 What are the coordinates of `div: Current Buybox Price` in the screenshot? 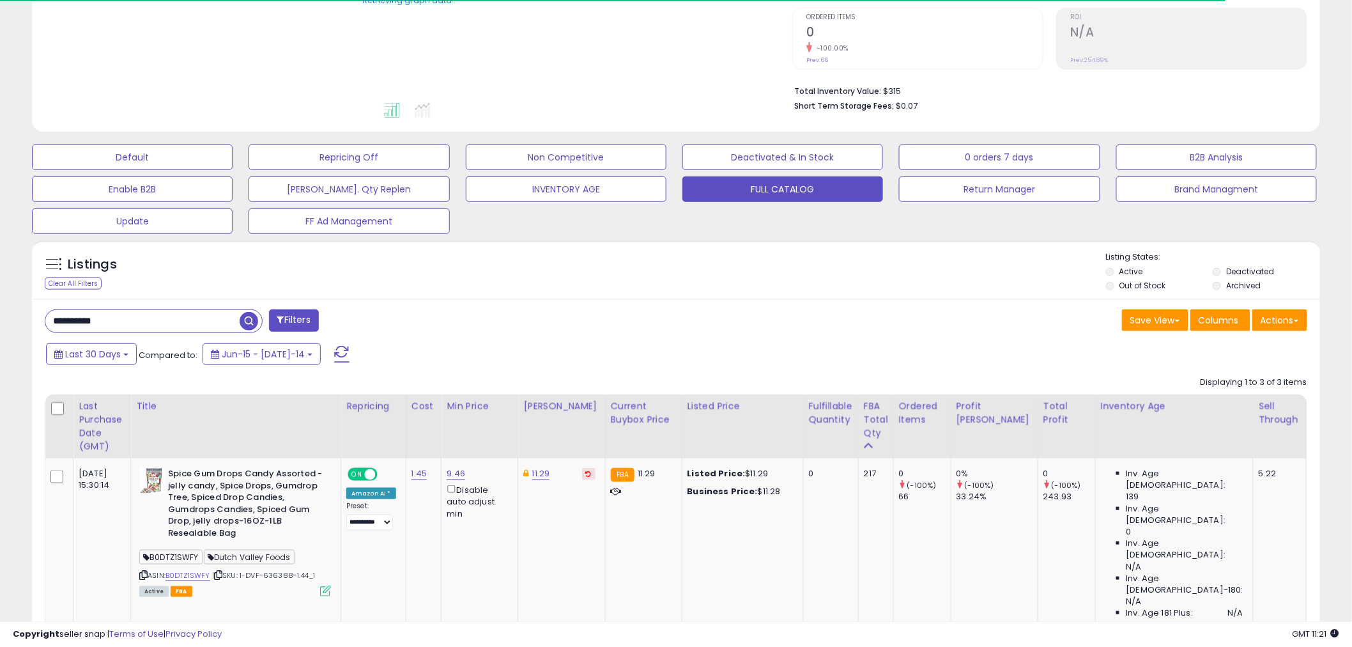 It's located at (644, 413).